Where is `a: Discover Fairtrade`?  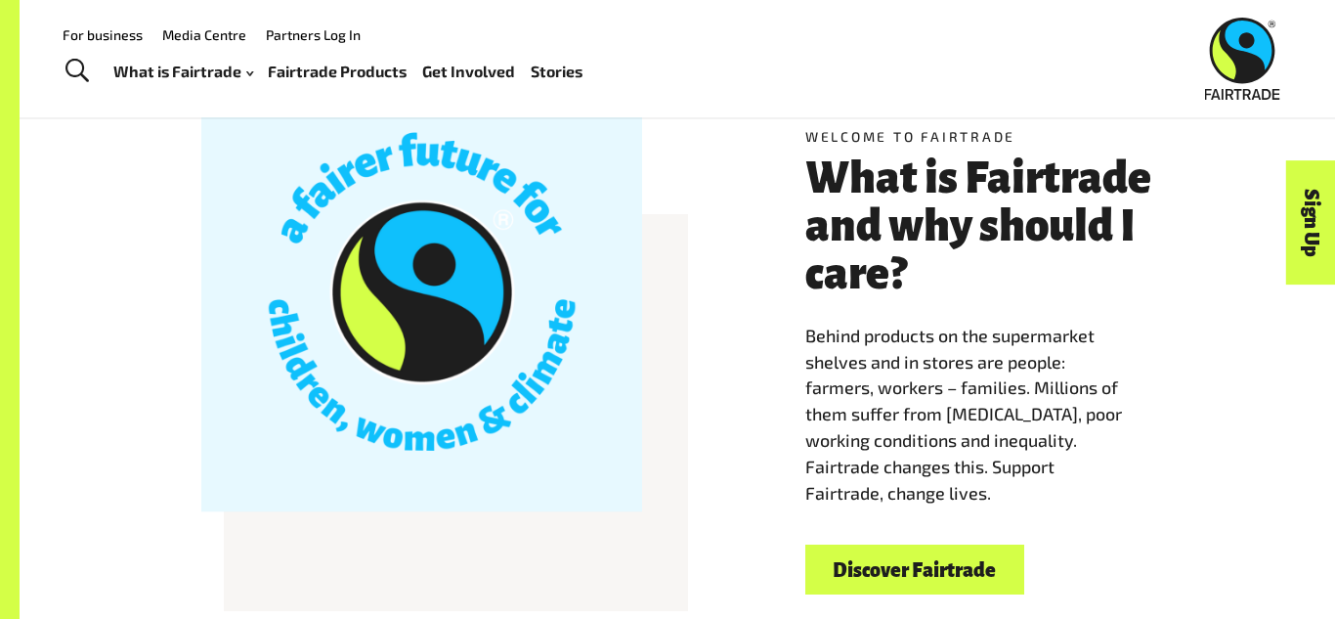
a: Discover Fairtrade is located at coordinates (915, 569).